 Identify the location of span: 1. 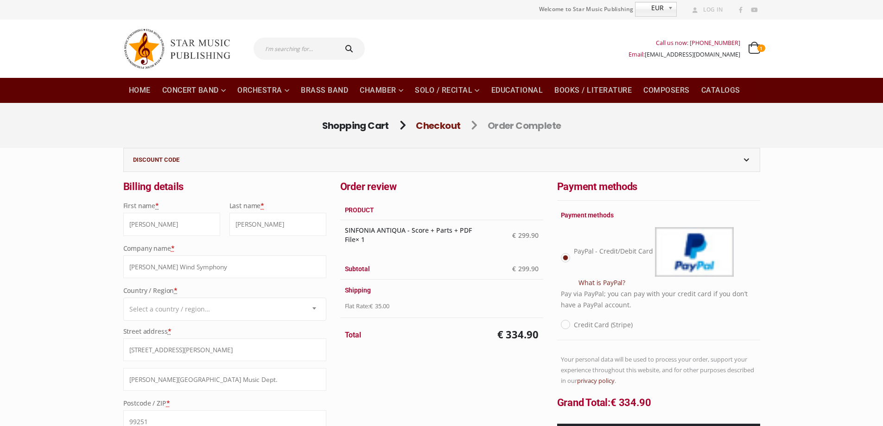
(761, 48).